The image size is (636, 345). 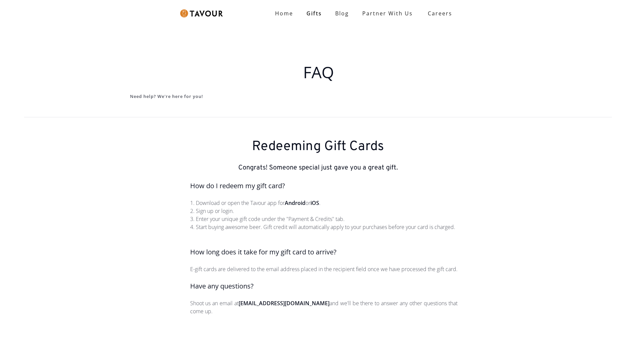 What do you see at coordinates (284, 13) in the screenshot?
I see `strong: Home` at bounding box center [284, 13].